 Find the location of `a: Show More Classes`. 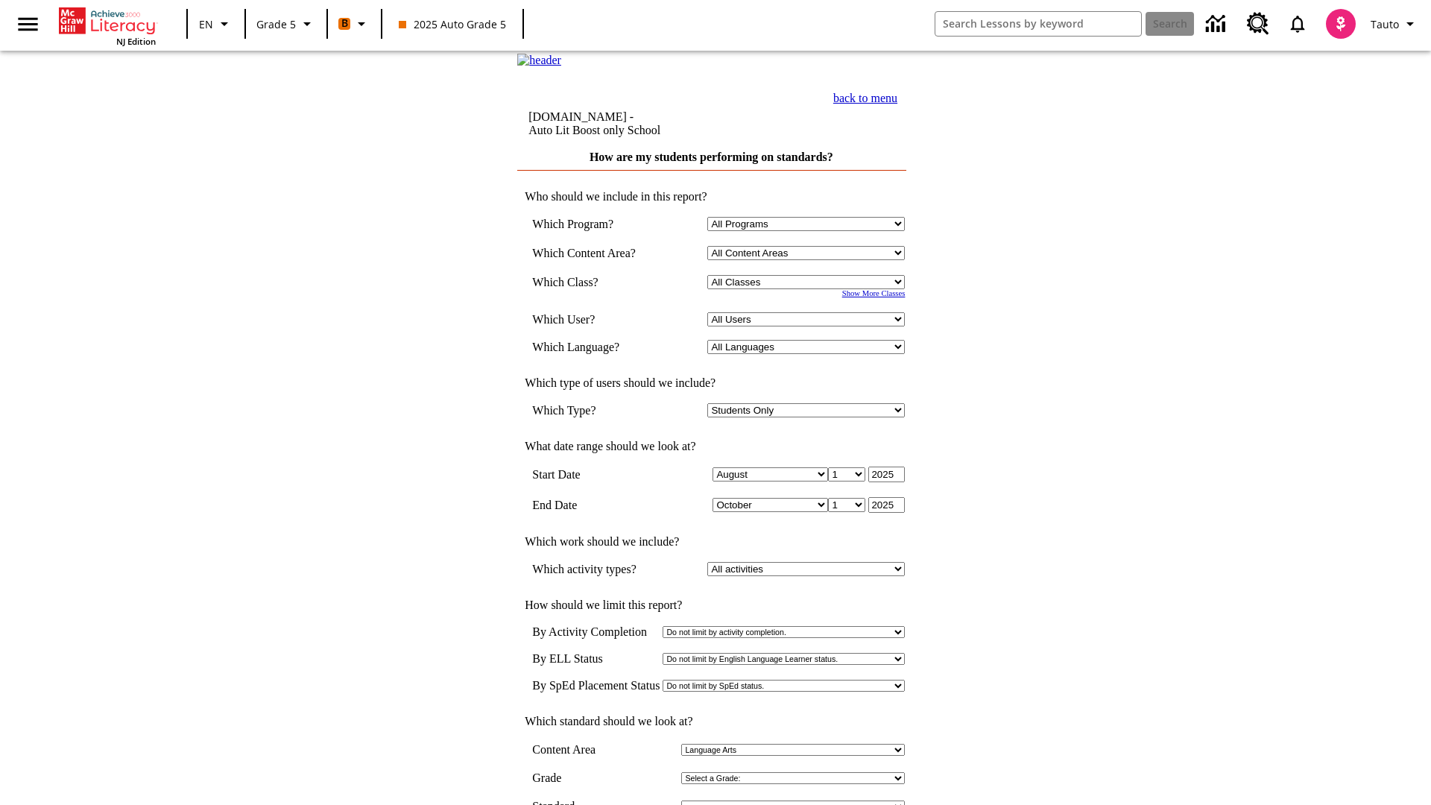

a: Show More Classes is located at coordinates (874, 293).